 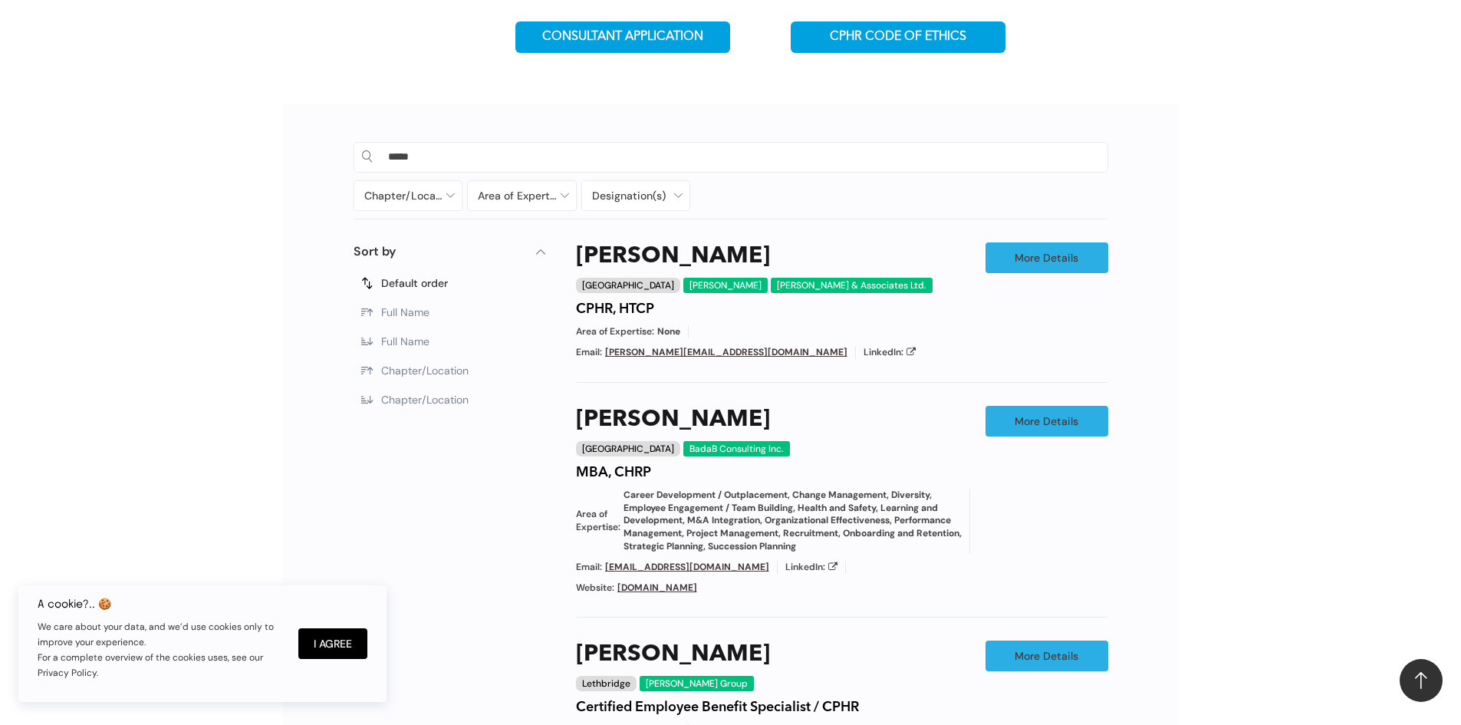 I want to click on button: I Agree, so click(x=333, y=643).